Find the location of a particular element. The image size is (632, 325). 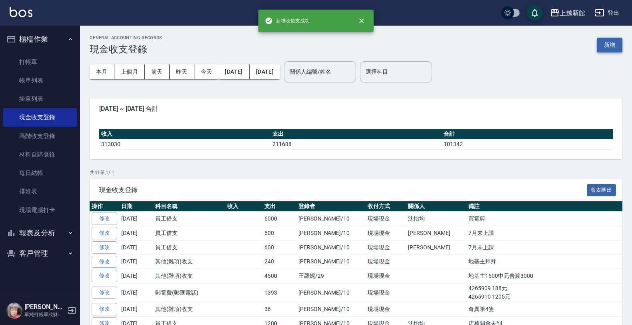

button: 登出 is located at coordinates (607, 13).